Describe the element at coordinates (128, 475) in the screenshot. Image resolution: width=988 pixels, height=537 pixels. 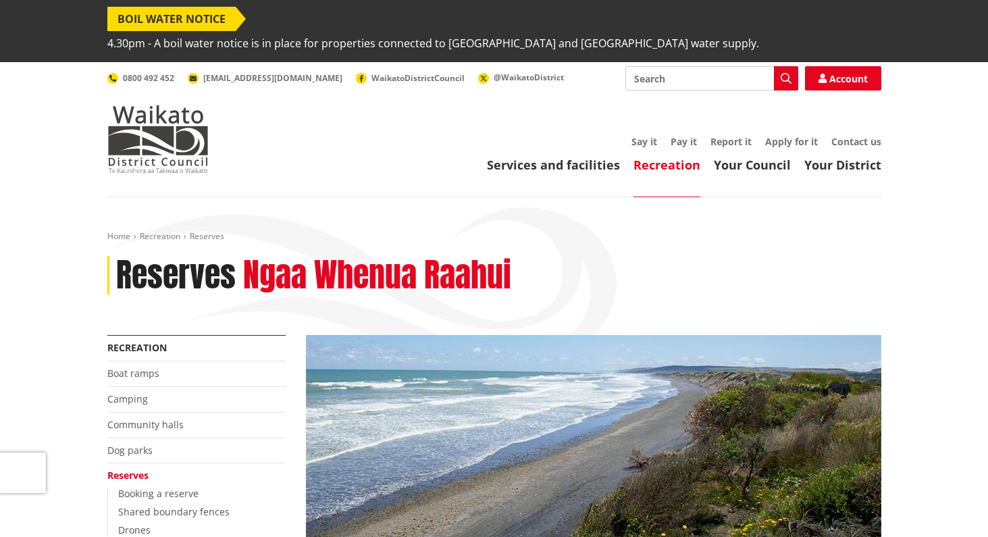
I see `a: Reserves` at that location.